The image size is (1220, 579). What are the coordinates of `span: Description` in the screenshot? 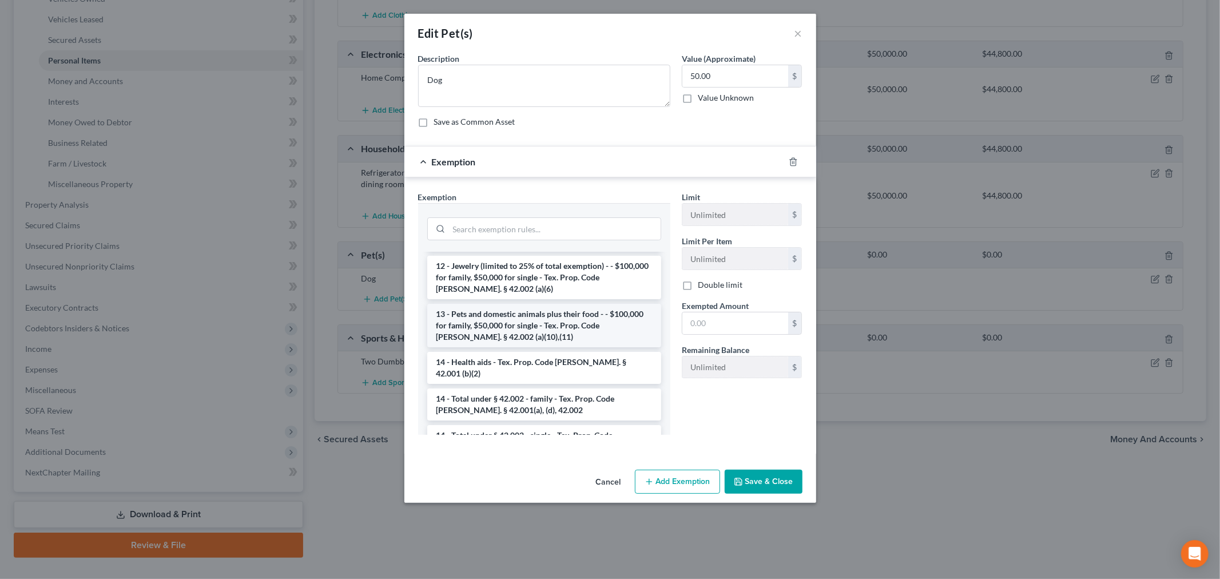 It's located at (439, 58).